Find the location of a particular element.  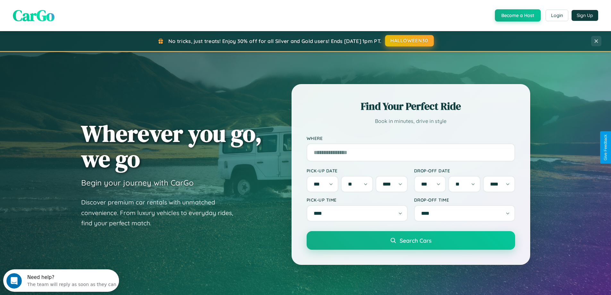

button: Sign Up is located at coordinates (585, 15).